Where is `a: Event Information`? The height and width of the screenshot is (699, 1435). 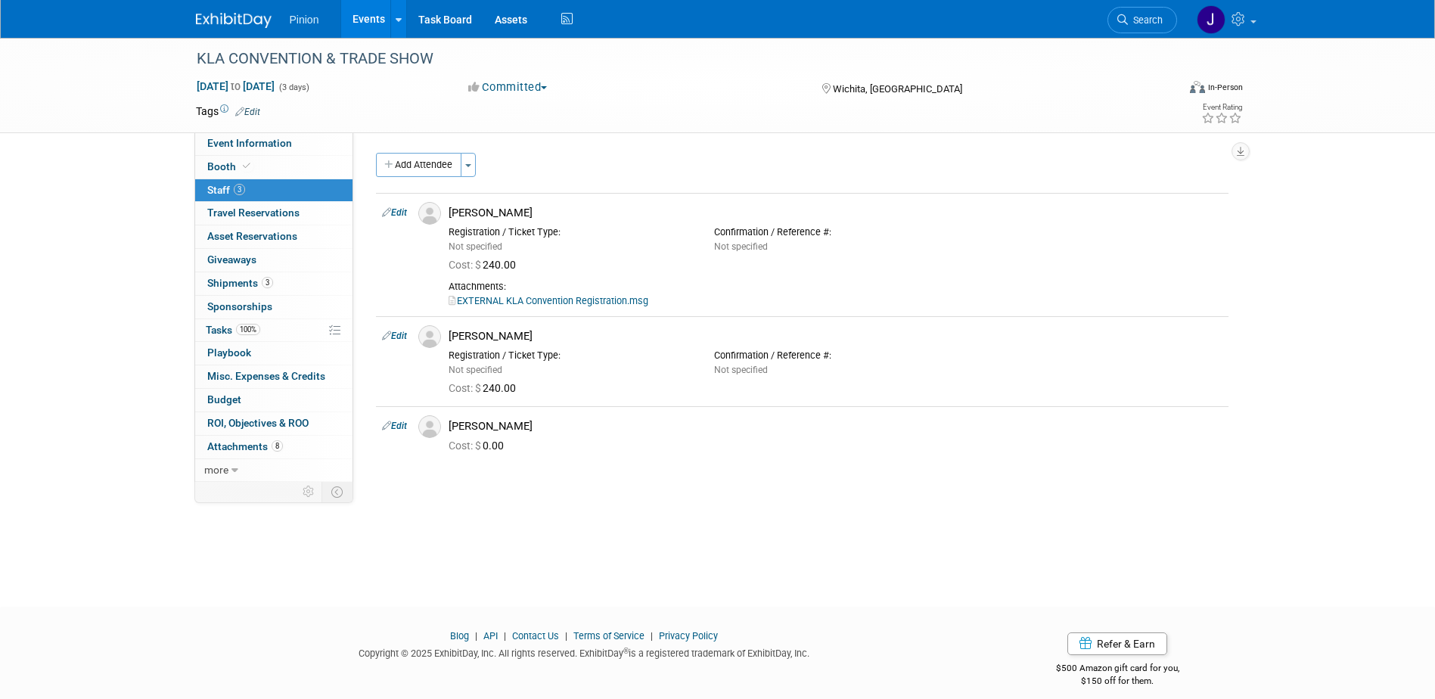 a: Event Information is located at coordinates (274, 144).